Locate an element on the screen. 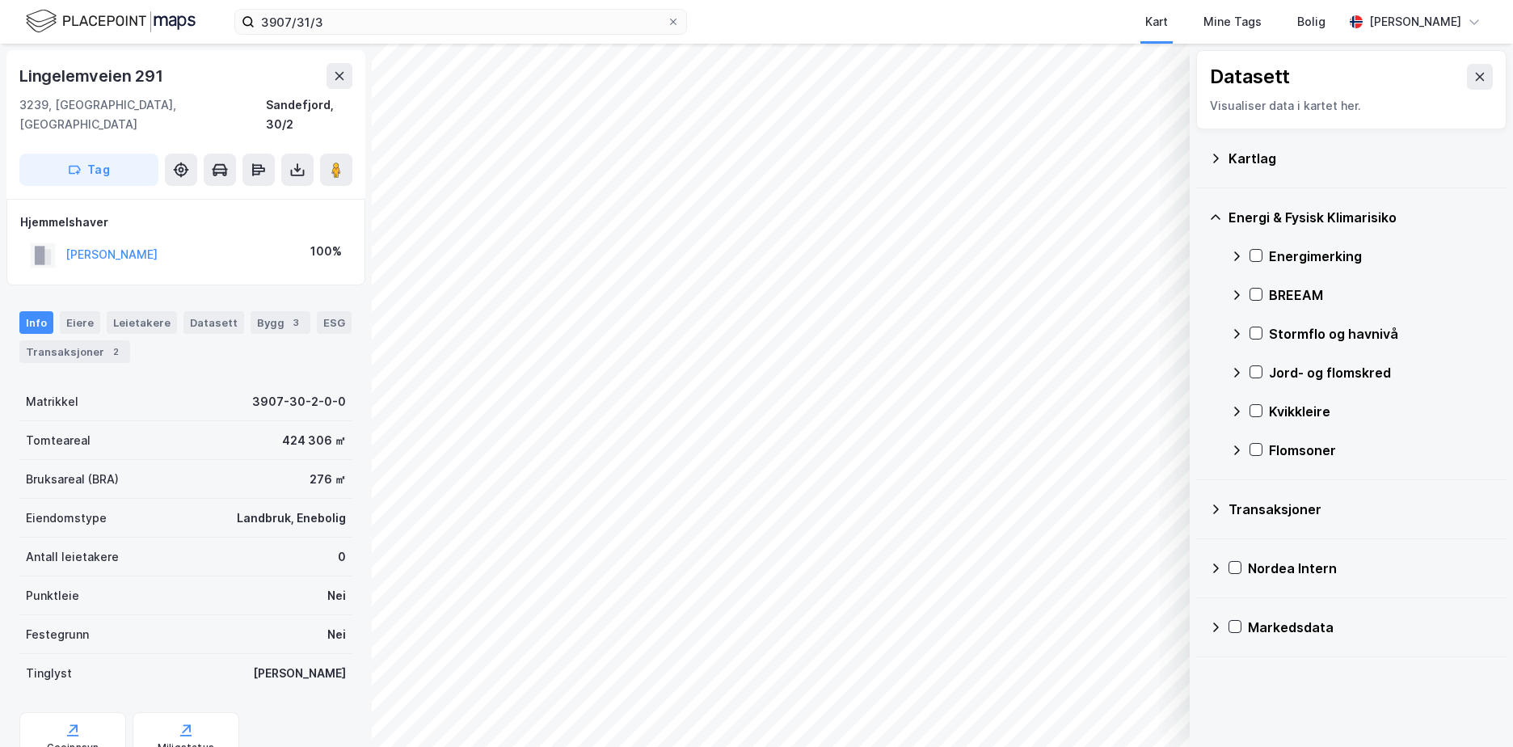 Image resolution: width=1513 pixels, height=747 pixels. div: Kvikkleire is located at coordinates (1381, 411).